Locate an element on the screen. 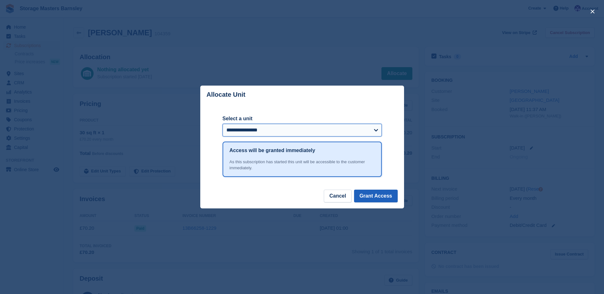 The height and width of the screenshot is (294, 604). button: close is located at coordinates (592, 11).